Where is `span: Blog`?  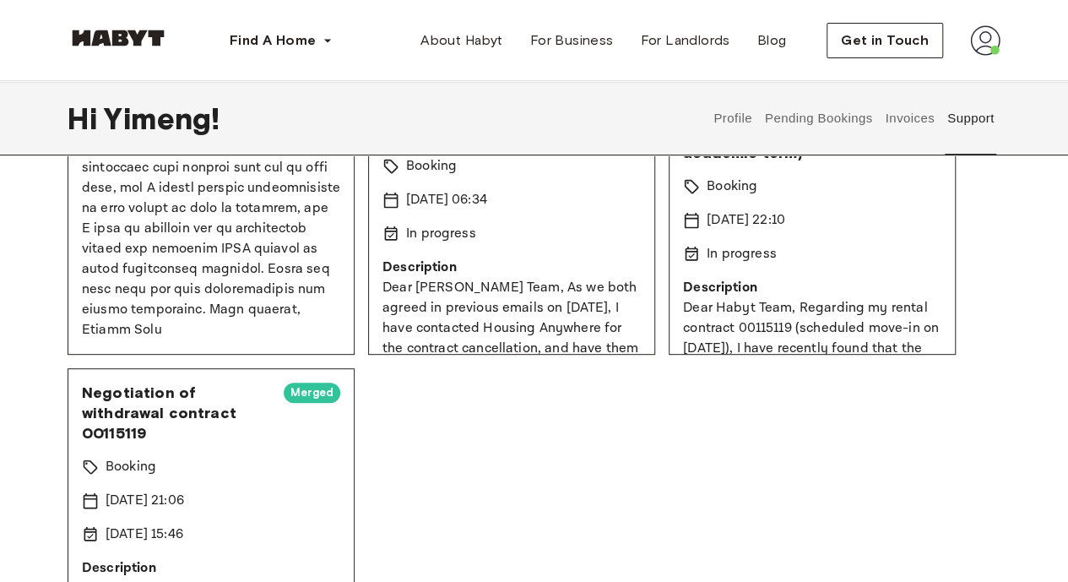
span: Blog is located at coordinates (772, 41).